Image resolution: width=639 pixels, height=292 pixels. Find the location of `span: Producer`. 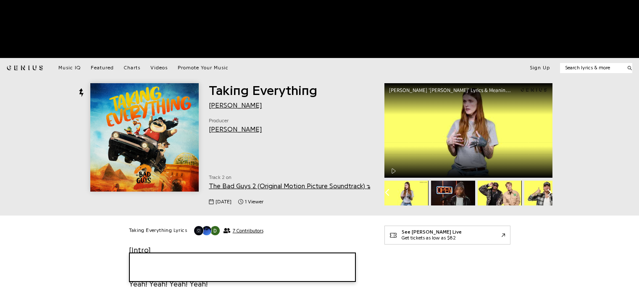

span: Producer is located at coordinates (235, 121).